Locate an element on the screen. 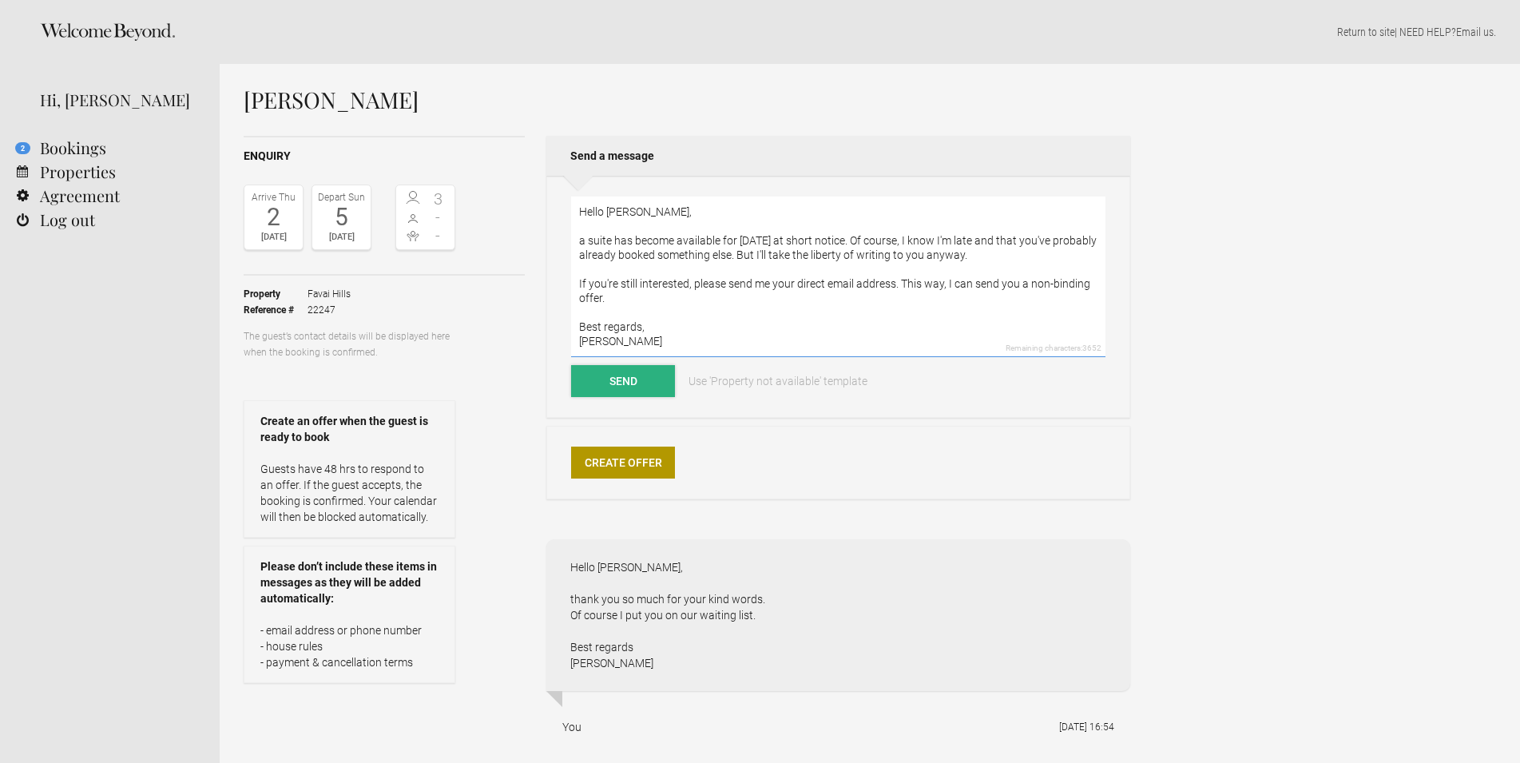 The image size is (1520, 763). p: - email address or phone number - house rules - payment & cancellation terms is located at coordinates (349, 646).